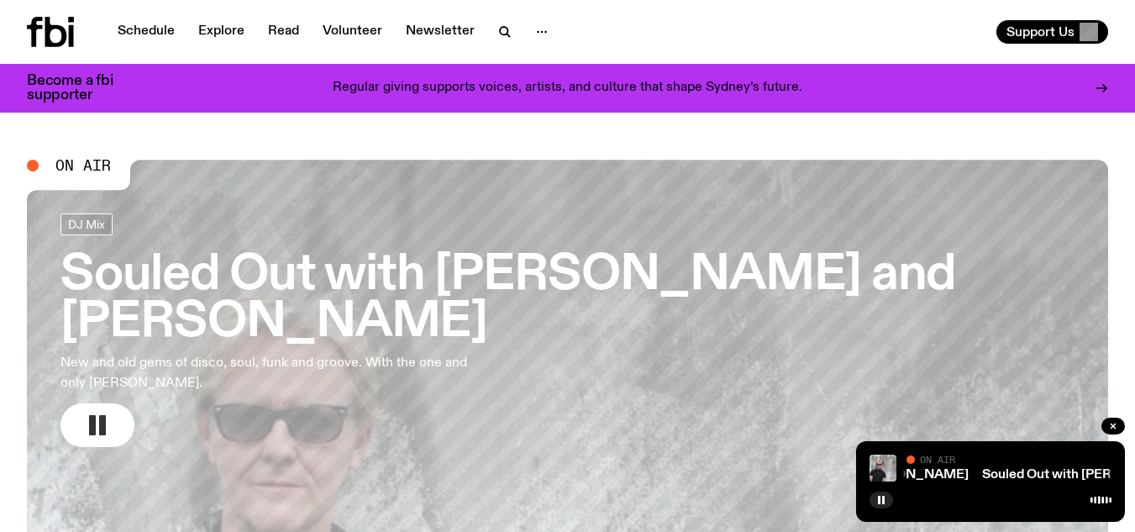 This screenshot has width=1135, height=532. What do you see at coordinates (81, 88) in the screenshot?
I see `h3: Become a fbi supporter` at bounding box center [81, 88].